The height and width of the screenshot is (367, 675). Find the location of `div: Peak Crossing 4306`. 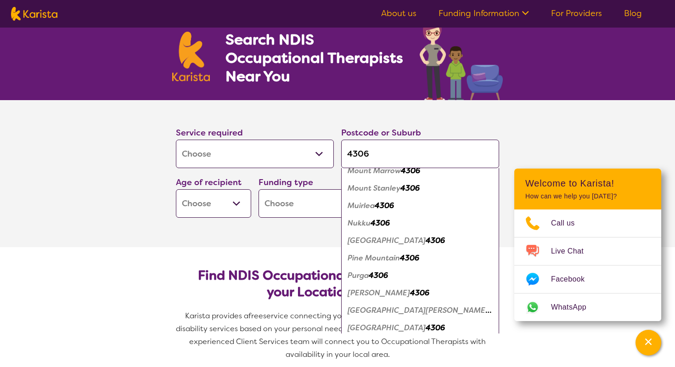

div: Peak Crossing 4306 is located at coordinates (420, 241).